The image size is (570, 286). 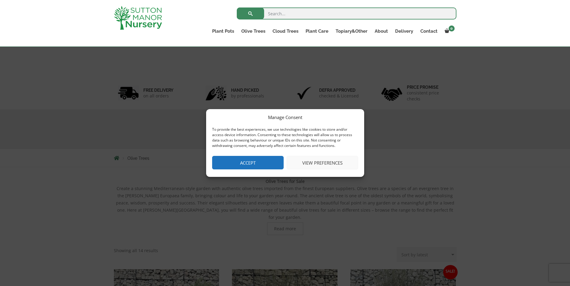 What do you see at coordinates (448, 31) in the screenshot?
I see `a: 0` at bounding box center [448, 31].